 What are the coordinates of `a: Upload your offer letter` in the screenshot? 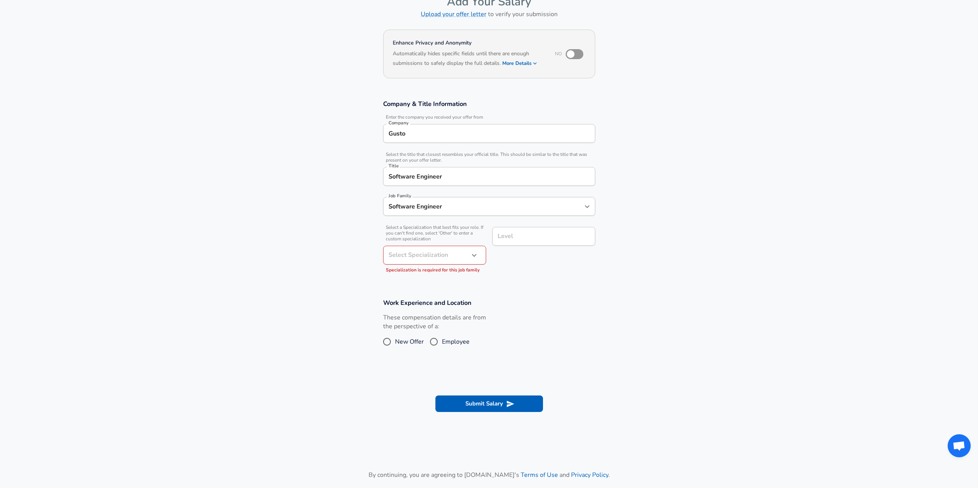 It's located at (453, 14).